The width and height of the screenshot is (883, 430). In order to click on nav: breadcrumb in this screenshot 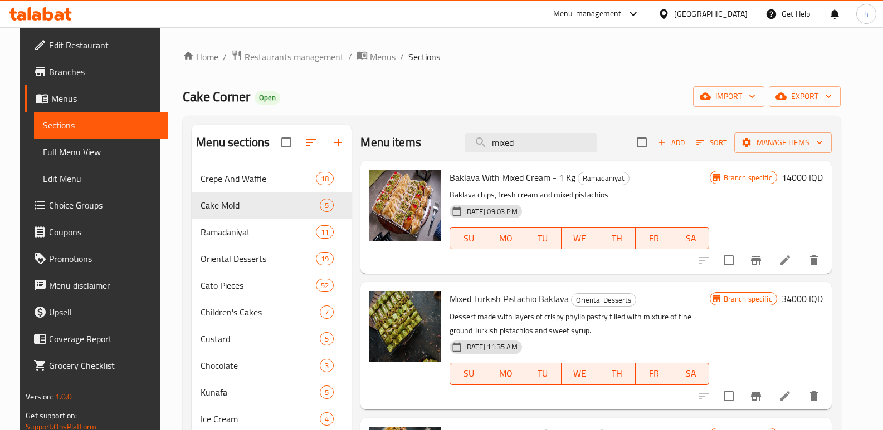, I will do `click(511, 57)`.